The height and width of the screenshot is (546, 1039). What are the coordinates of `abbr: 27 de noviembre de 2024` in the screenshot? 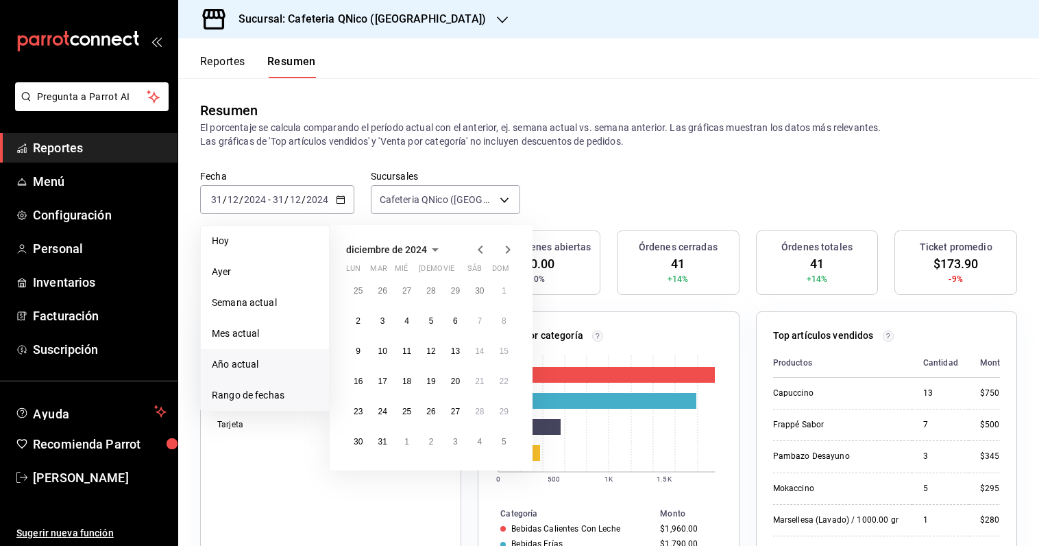 It's located at (407, 291).